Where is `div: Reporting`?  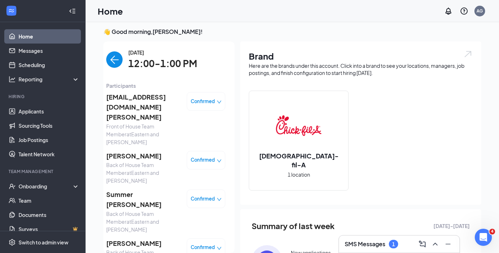
div: Reporting is located at coordinates (49, 79).